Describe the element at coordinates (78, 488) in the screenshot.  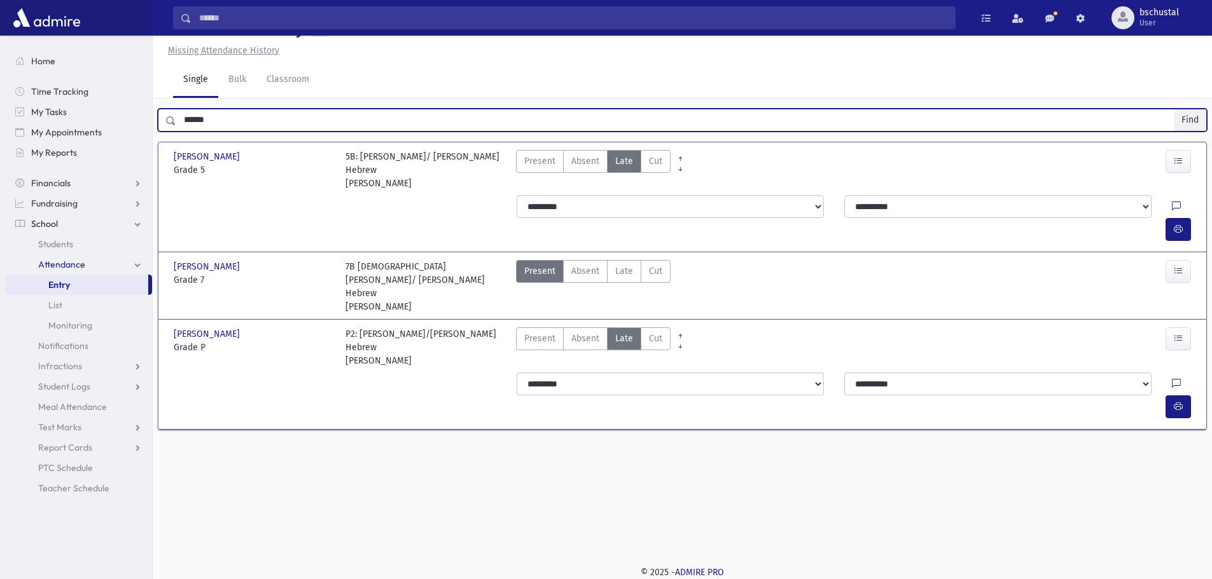
I see `a: Teacher Schedule` at that location.